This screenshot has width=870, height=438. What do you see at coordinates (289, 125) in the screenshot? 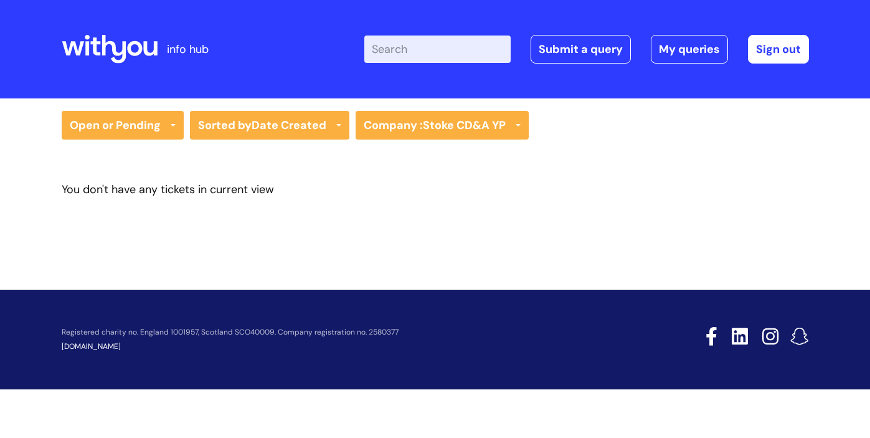
I see `b: Date Created` at bounding box center [289, 125].